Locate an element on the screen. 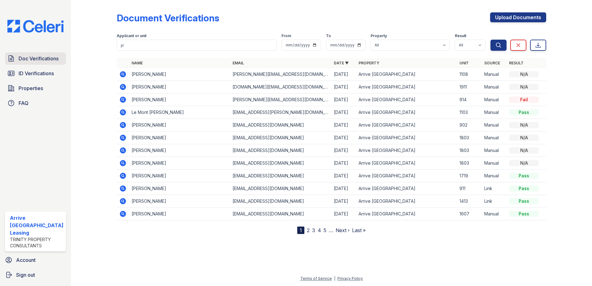  td: 1413 is located at coordinates (469, 201).